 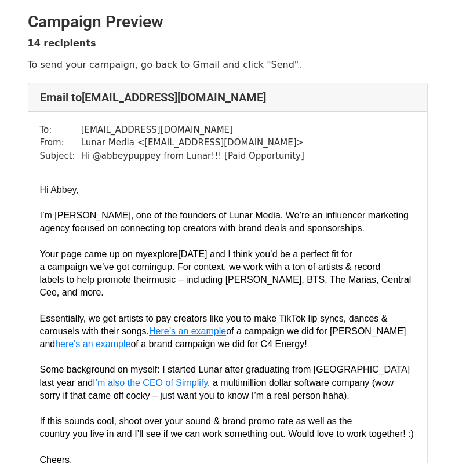 What do you see at coordinates (59, 190) in the screenshot?
I see `span: Hi Abbey,` at bounding box center [59, 190].